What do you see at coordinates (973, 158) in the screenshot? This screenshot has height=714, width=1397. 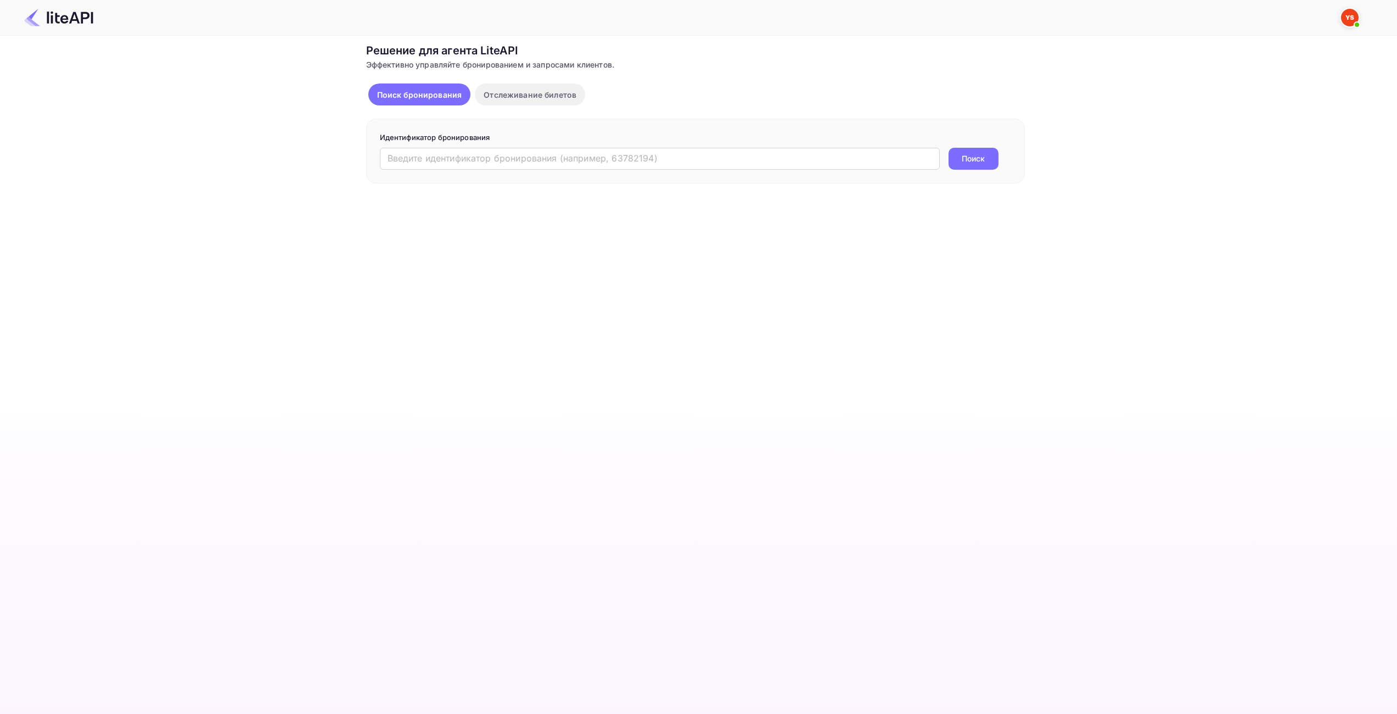 I see `ya-tr-span: Поиск` at bounding box center [973, 158].